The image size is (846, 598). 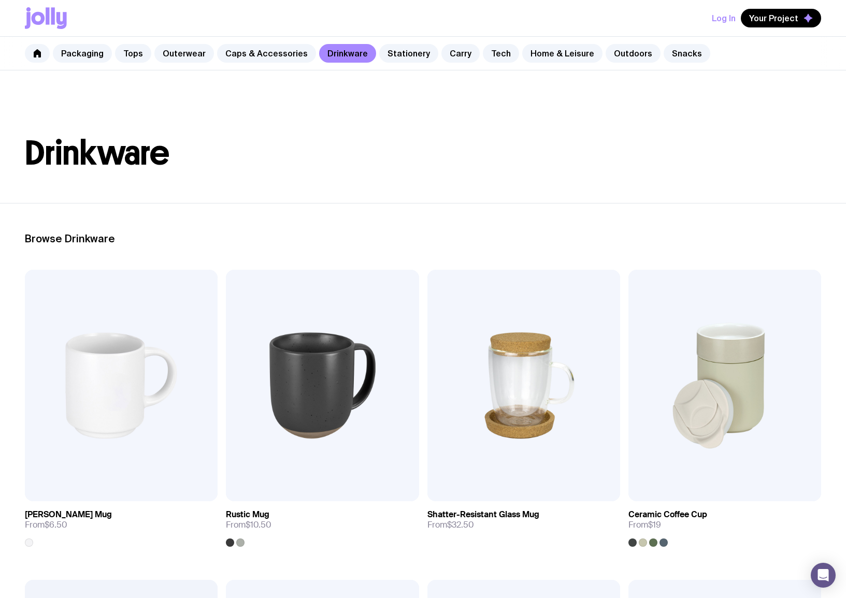 What do you see at coordinates (724, 524) in the screenshot?
I see `a: Ceramic Coffee CupFrom$19` at bounding box center [724, 524].